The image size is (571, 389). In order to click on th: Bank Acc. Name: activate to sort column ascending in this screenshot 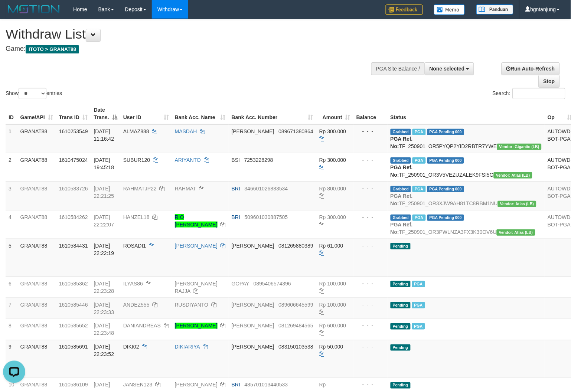, I will do `click(200, 114)`.